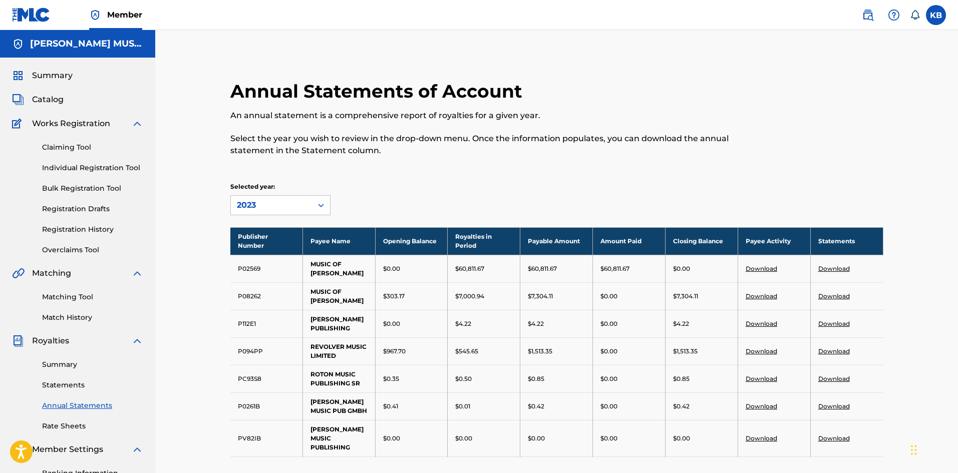 The image size is (958, 473). I want to click on a: Match History, so click(93, 317).